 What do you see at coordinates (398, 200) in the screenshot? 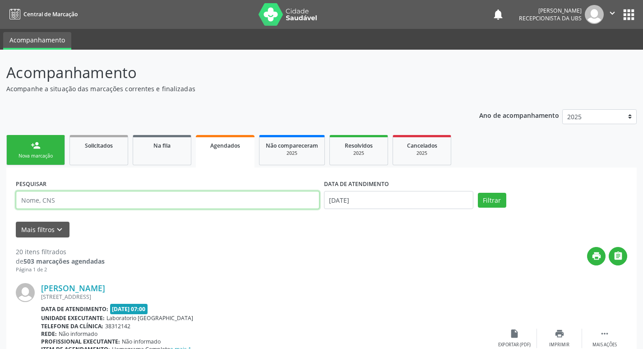
I see `input: Selecione um intervalo` at bounding box center [398, 200].